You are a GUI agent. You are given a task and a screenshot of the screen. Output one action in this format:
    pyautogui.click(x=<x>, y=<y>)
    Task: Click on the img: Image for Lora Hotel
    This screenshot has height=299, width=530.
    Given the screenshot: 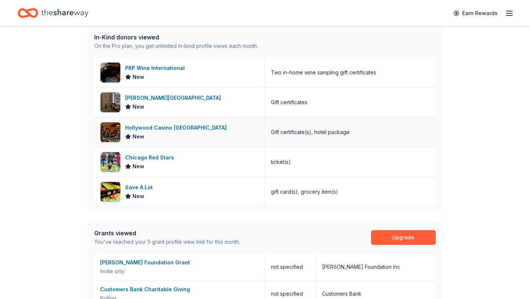 What is the action you would take?
    pyautogui.click(x=110, y=102)
    